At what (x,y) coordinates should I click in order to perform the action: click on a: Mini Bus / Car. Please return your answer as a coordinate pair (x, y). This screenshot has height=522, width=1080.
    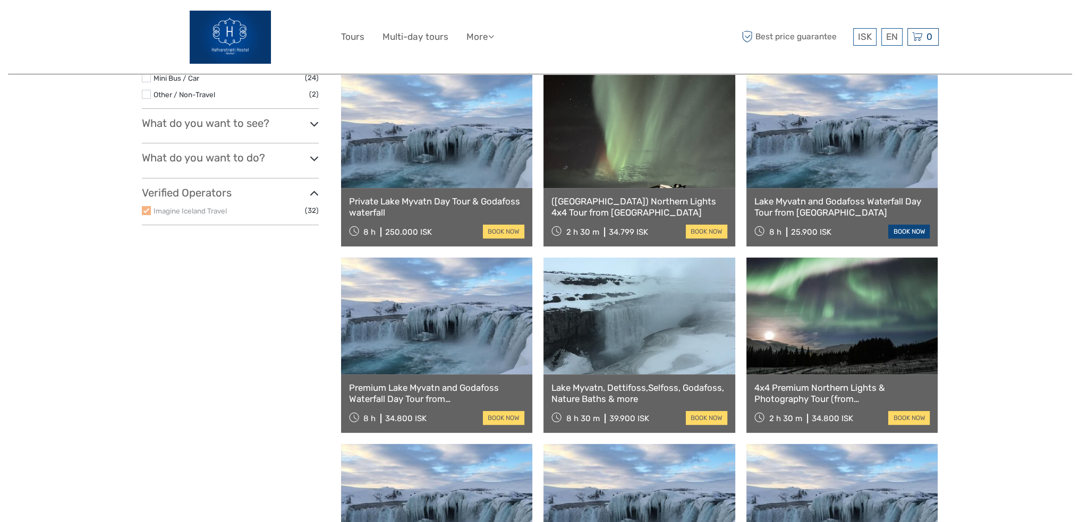
    Looking at the image, I should click on (176, 78).